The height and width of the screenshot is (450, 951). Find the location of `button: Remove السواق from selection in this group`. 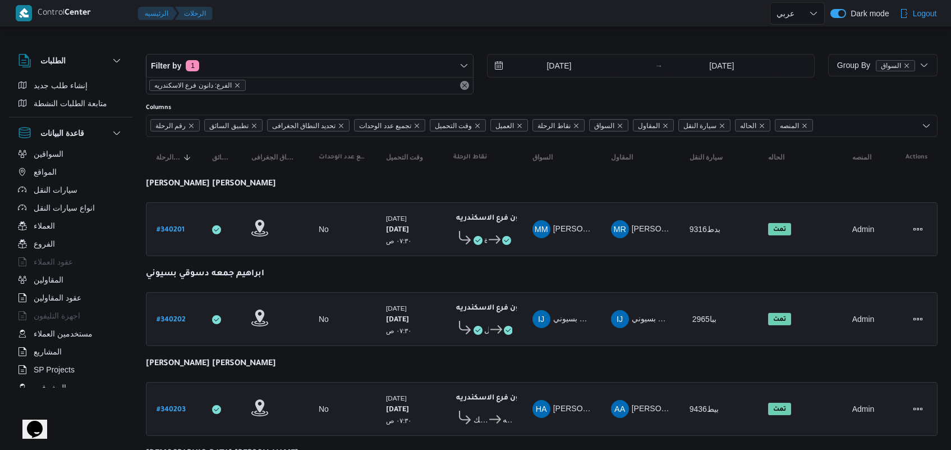

button: Remove السواق from selection in this group is located at coordinates (620, 126).